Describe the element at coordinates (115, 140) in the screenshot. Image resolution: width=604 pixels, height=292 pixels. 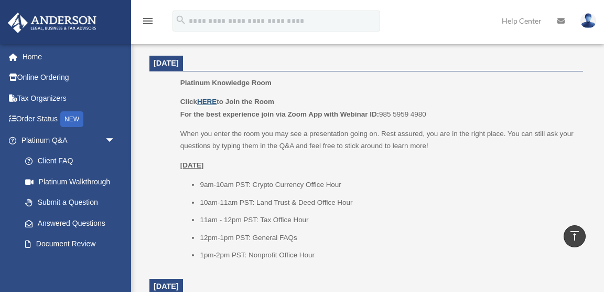
I see `span: arrow_drop_down` at that location.